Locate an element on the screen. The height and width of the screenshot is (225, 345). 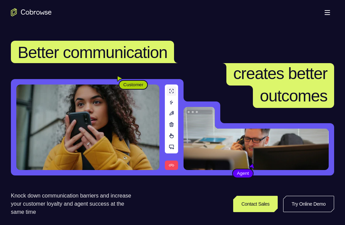
a: Contact Sales is located at coordinates (255, 204).